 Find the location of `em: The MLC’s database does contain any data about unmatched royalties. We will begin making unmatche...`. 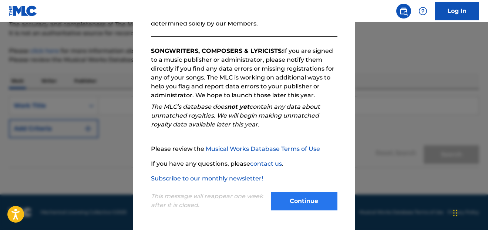

em: The MLC’s database does contain any data about unmatched royalties. We will begin making unmatche... is located at coordinates (235, 115).